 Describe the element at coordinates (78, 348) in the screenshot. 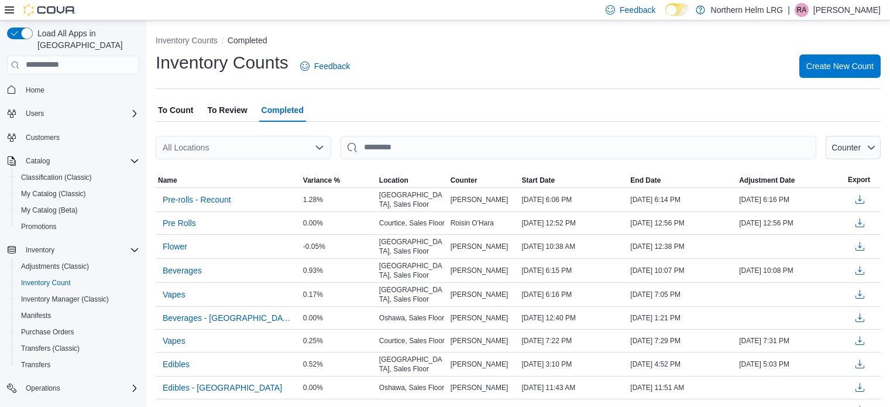

I see `button: Transfers (Classic)` at that location.